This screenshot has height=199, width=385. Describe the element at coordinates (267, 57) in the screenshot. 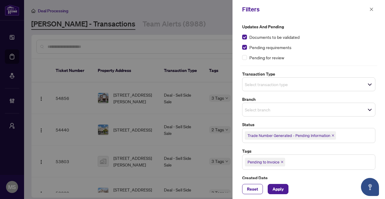

I see `span: Pending for review` at that location.